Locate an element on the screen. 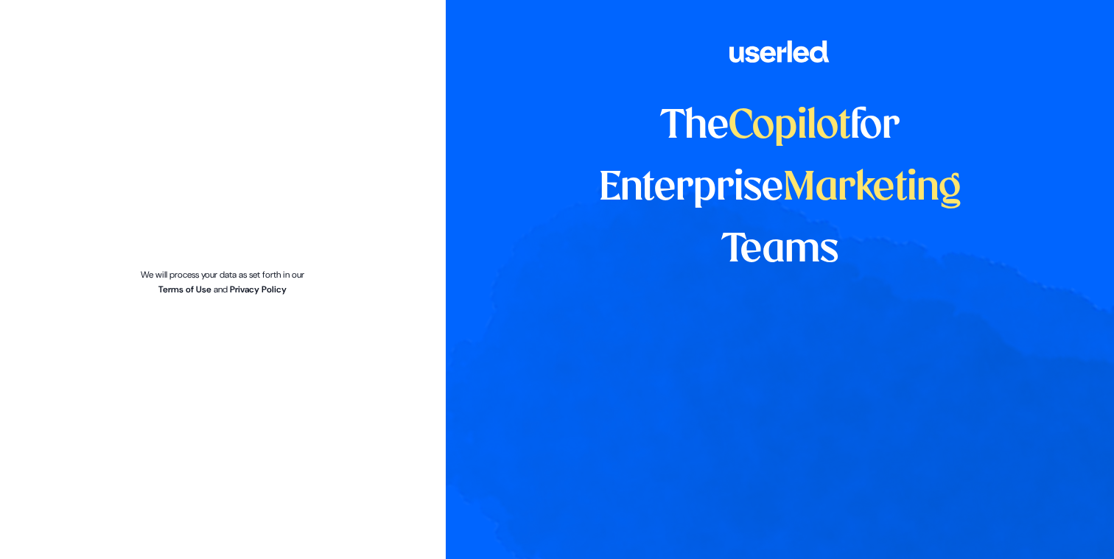  h1: The for Enterprise Teams is located at coordinates (780, 189).